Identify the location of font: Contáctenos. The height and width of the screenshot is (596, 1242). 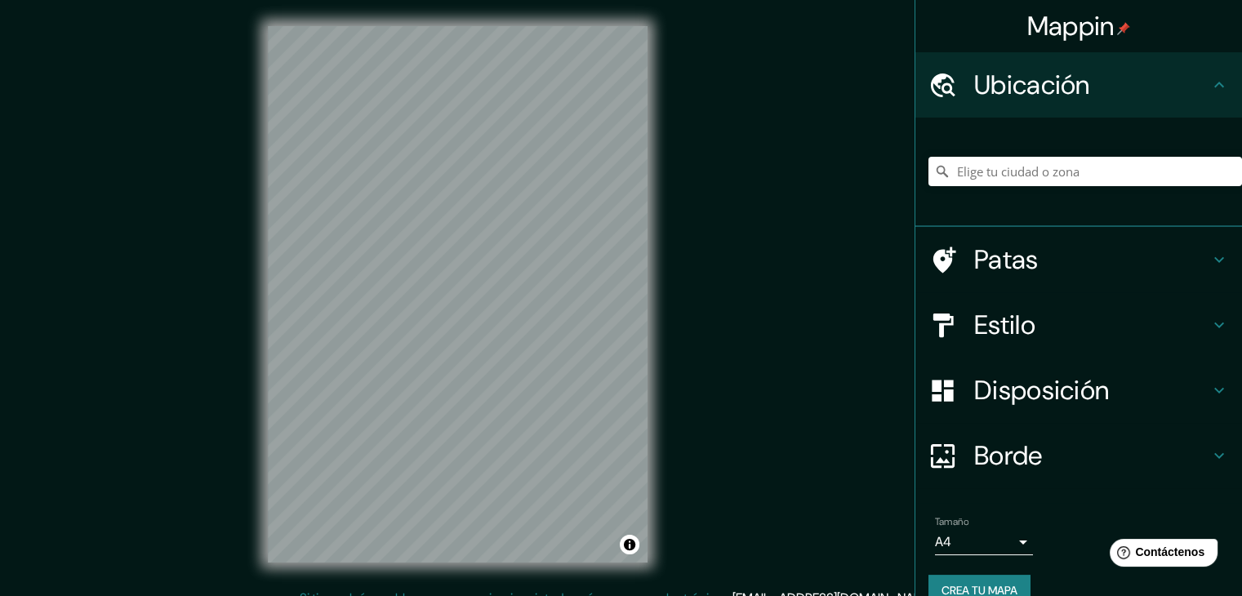
(73, 20).